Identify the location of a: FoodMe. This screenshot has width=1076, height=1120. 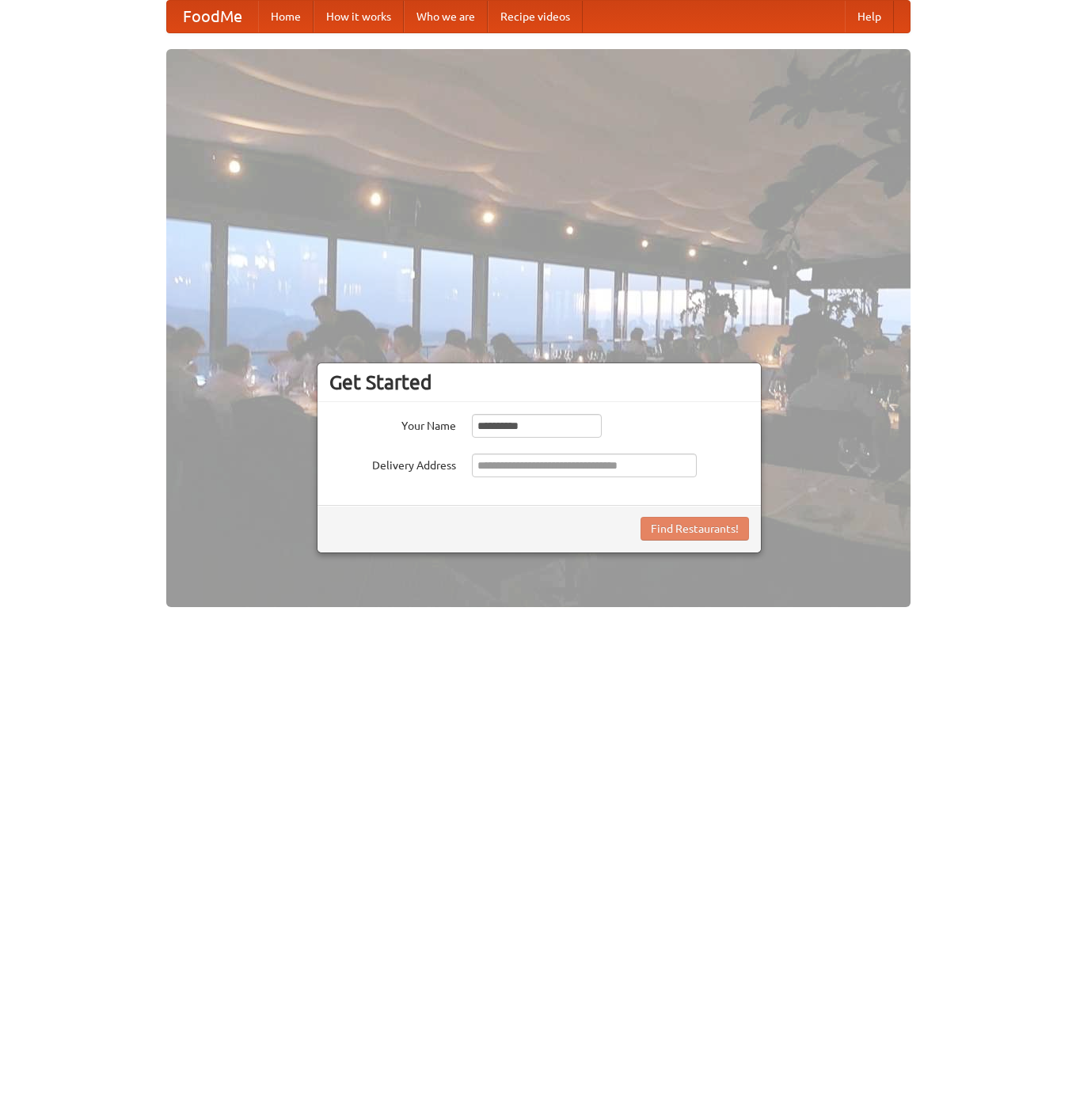
(212, 17).